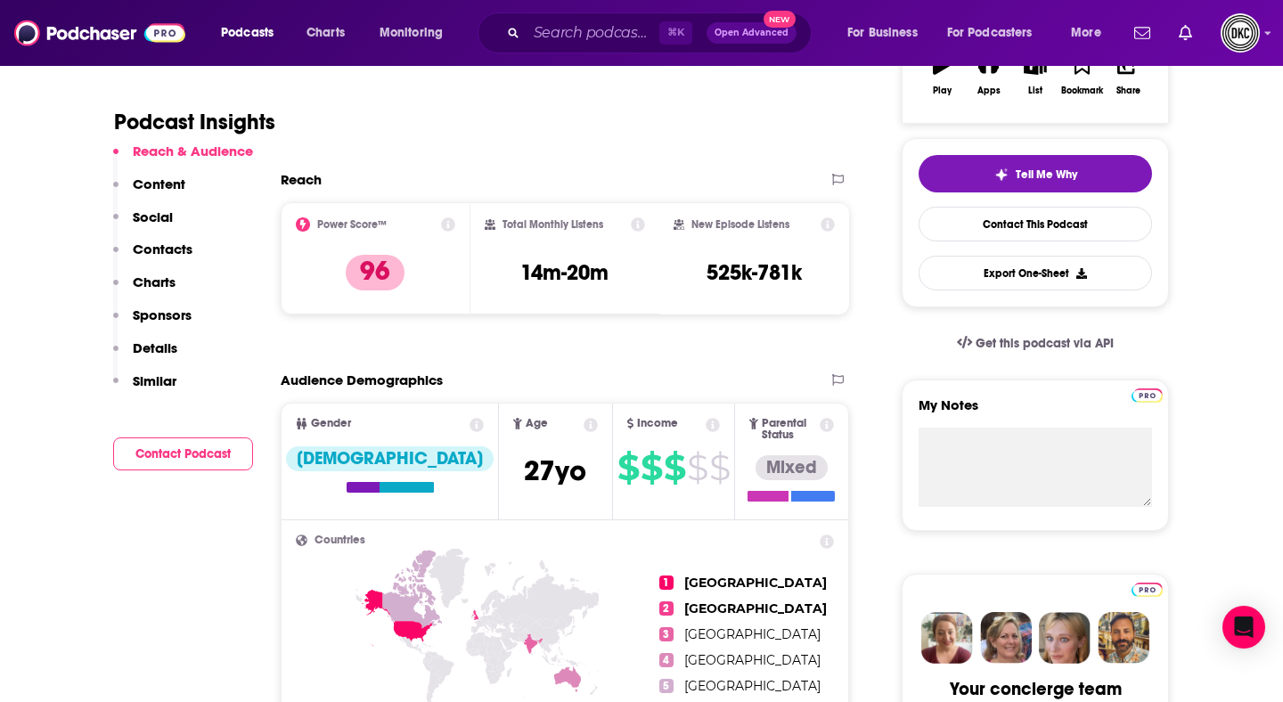 Image resolution: width=1283 pixels, height=702 pixels. I want to click on span: ⌘ K, so click(675, 33).